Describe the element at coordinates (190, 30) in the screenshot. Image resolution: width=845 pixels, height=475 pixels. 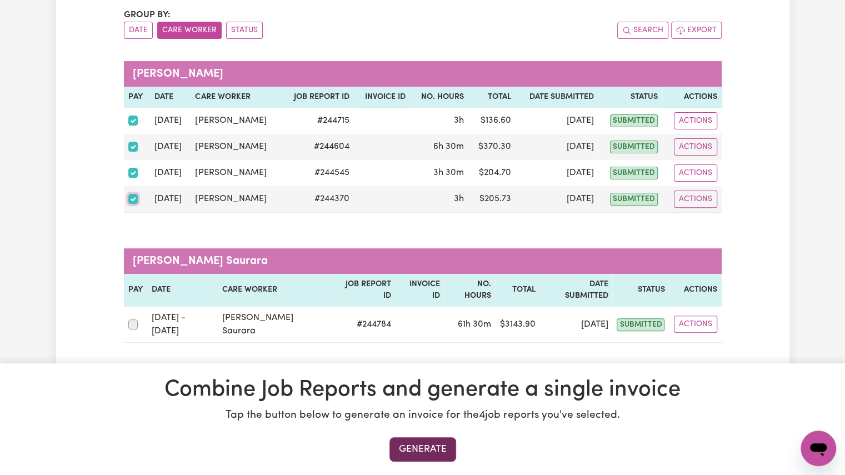
I see `button: sort invoices by care worker` at that location.